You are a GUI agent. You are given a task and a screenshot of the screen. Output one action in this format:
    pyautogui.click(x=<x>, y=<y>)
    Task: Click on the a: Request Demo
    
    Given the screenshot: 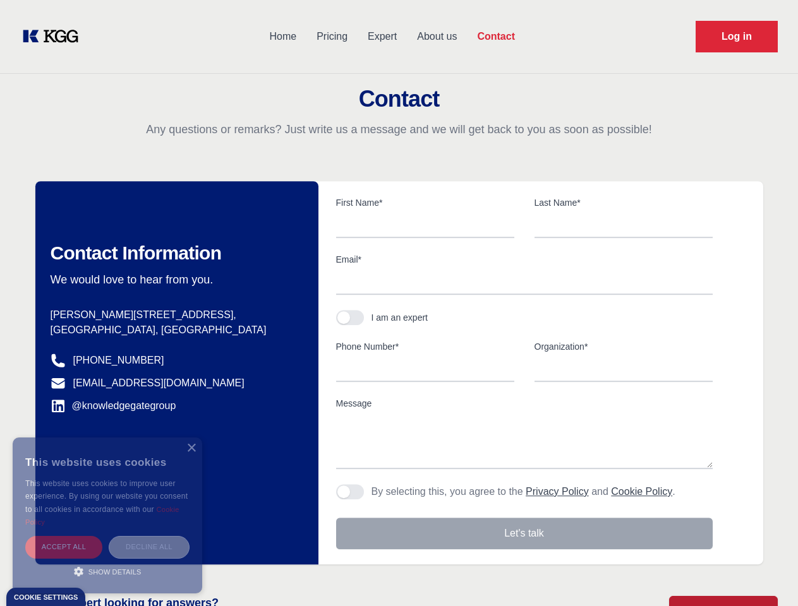 What is the action you would take?
    pyautogui.click(x=736, y=37)
    